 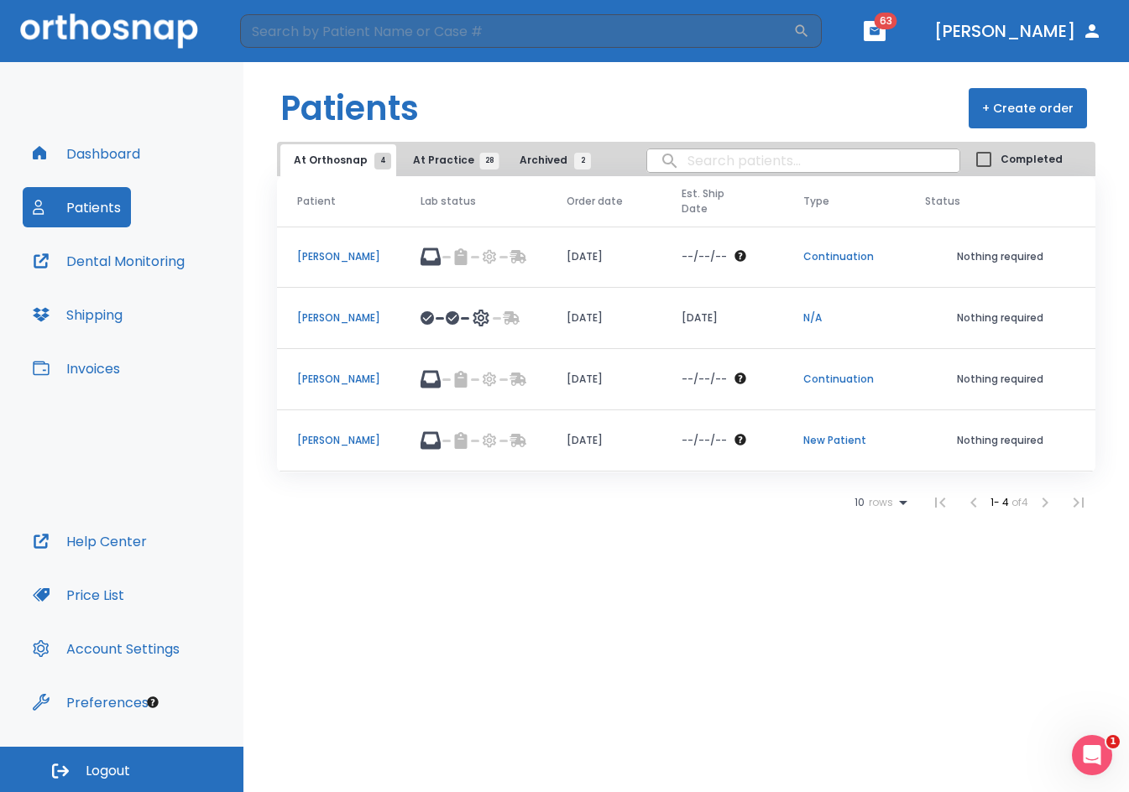 I want to click on button: Dental Monitoring, so click(x=108, y=261).